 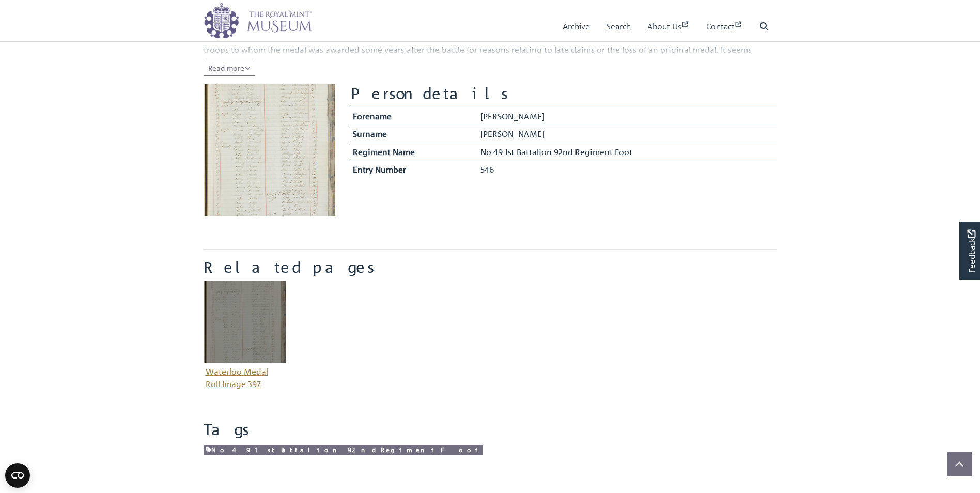 What do you see at coordinates (245, 336) in the screenshot?
I see `a: Waterloo Medal Roll Image 397 Waterloo Medal Roll Image 397` at bounding box center [245, 336].